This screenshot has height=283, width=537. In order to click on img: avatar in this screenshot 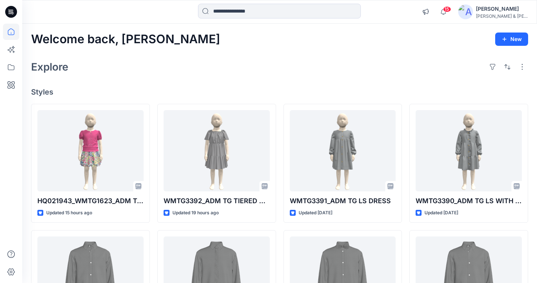, I will do `click(466, 12)`.